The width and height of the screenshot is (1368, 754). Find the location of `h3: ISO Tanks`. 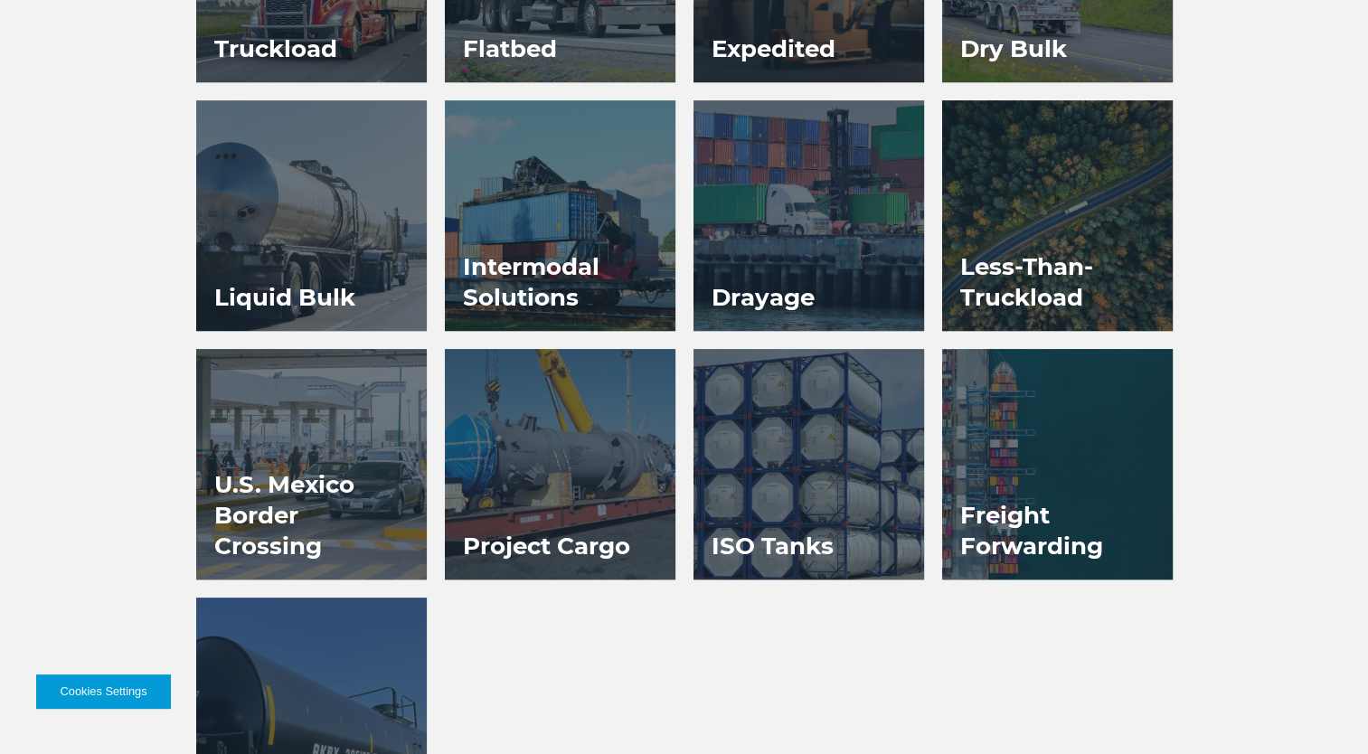

h3: ISO Tanks is located at coordinates (772, 546).